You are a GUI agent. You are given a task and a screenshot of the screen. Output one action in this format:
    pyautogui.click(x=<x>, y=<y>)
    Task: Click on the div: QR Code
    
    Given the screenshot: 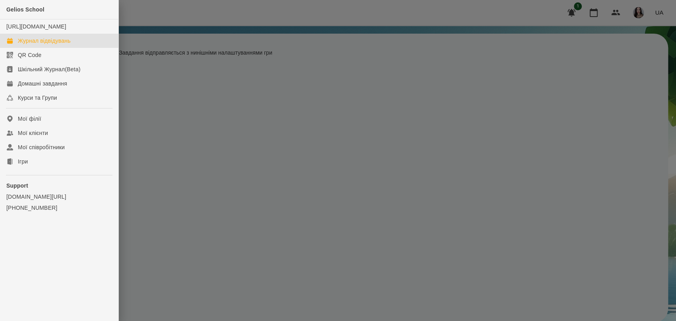 What is the action you would take?
    pyautogui.click(x=30, y=55)
    